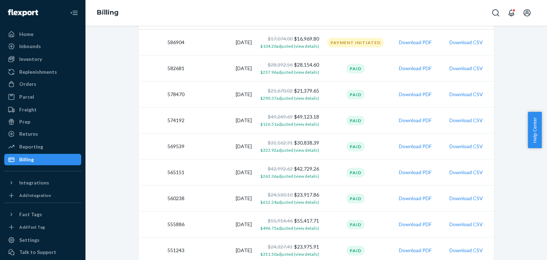 This screenshot has height=260, width=547. Describe the element at coordinates (28, 134) in the screenshot. I see `div: Returns` at that location.